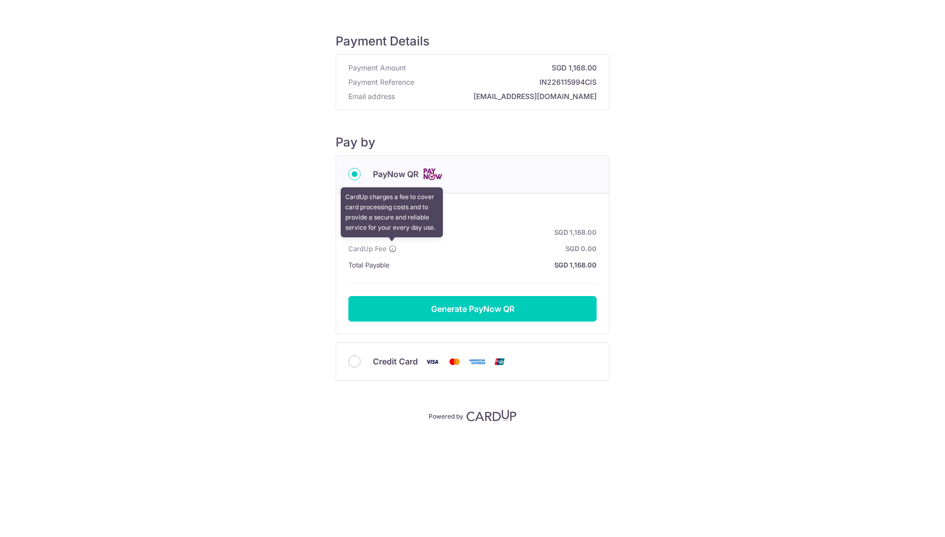 This screenshot has width=945, height=537. What do you see at coordinates (367, 249) in the screenshot?
I see `span: CardUp Fee` at bounding box center [367, 249].